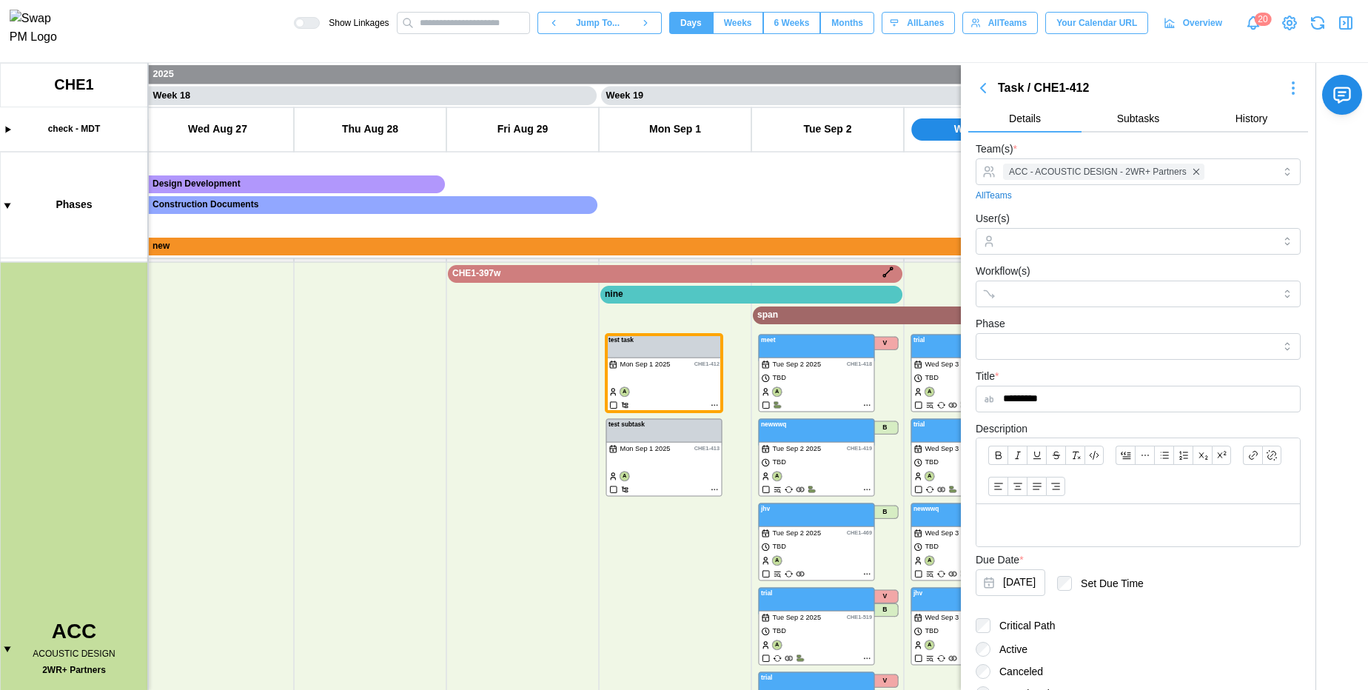  Describe the element at coordinates (738, 23) in the screenshot. I see `span: Weeks` at that location.